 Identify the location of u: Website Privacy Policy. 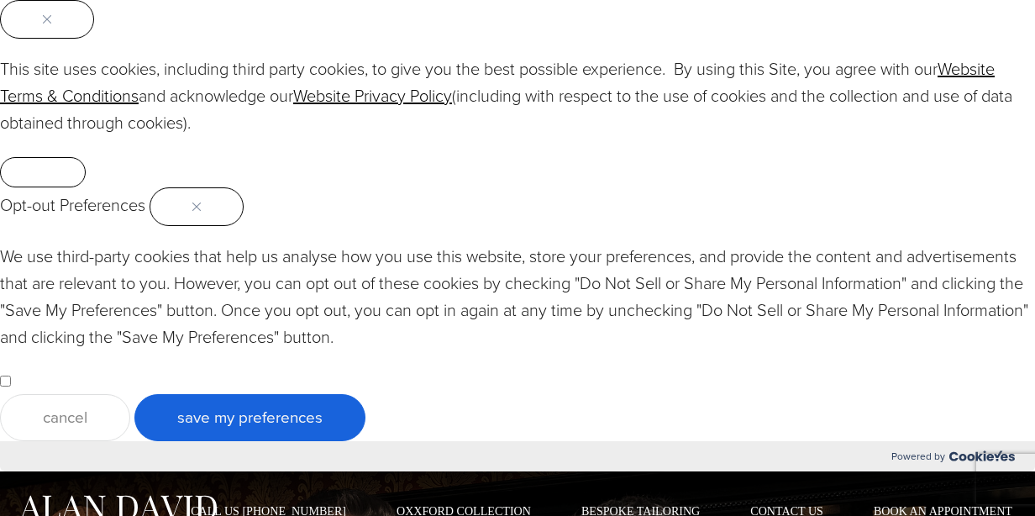
(372, 96).